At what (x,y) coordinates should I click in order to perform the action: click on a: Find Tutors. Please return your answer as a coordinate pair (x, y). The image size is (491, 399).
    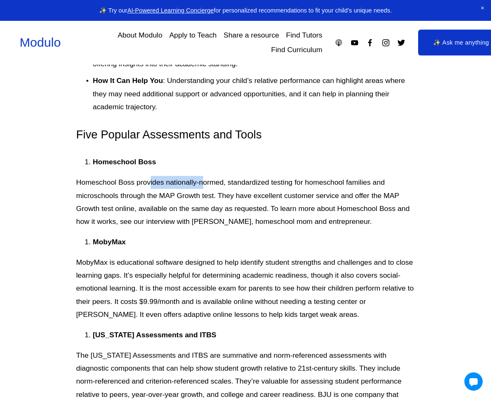
    Looking at the image, I should click on (304, 35).